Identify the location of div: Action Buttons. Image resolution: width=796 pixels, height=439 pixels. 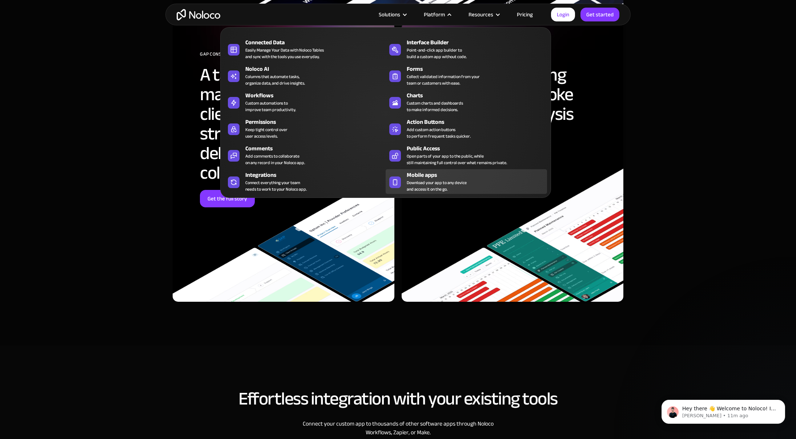
(478, 122).